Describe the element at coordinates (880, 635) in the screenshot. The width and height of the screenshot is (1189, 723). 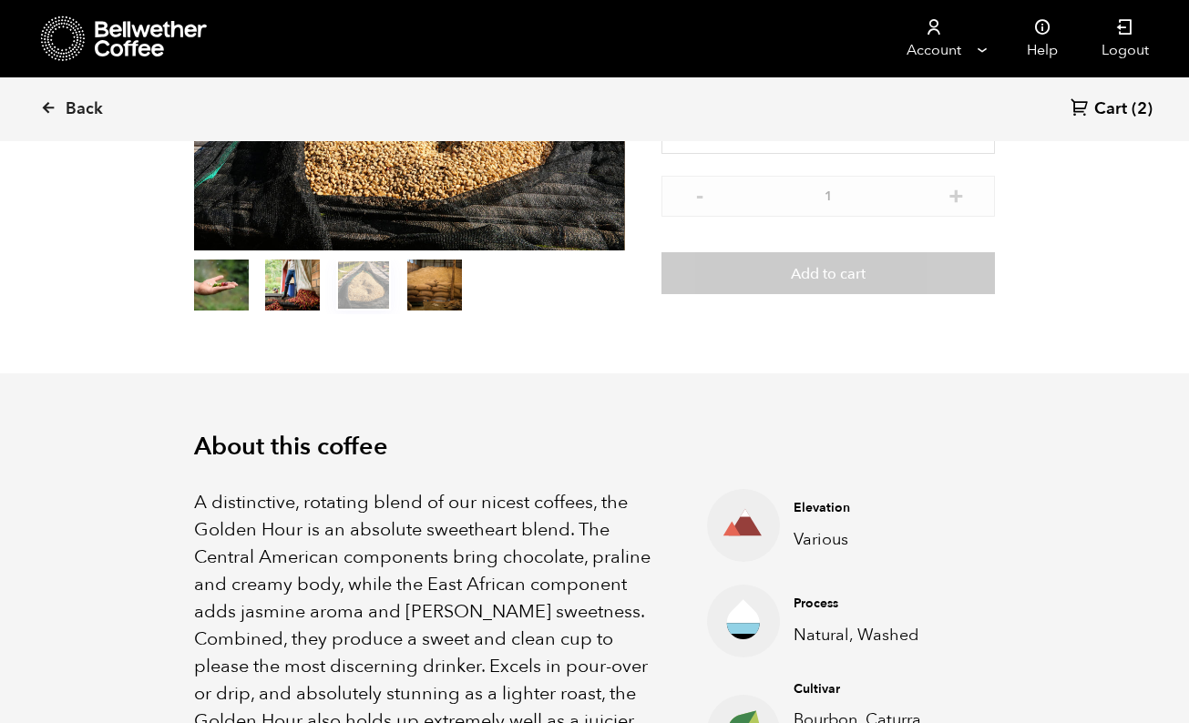
I see `p: Natural, Washed` at that location.